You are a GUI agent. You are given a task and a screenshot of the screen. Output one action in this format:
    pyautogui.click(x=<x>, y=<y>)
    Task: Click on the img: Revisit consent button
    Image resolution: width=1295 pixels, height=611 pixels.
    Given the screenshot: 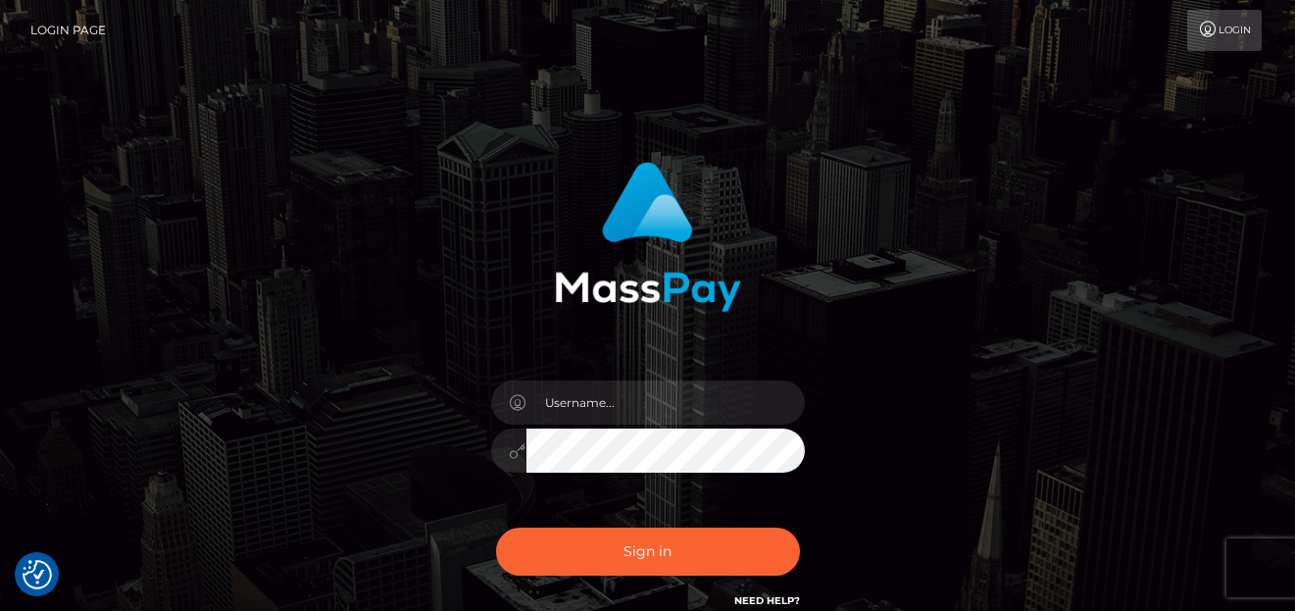 What is the action you would take?
    pyautogui.click(x=37, y=574)
    